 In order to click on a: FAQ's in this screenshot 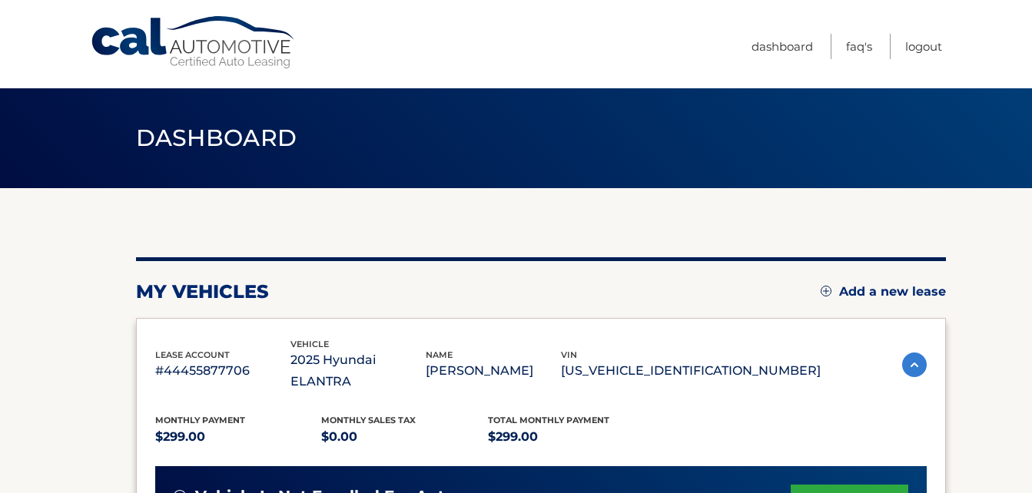, I will do `click(859, 46)`.